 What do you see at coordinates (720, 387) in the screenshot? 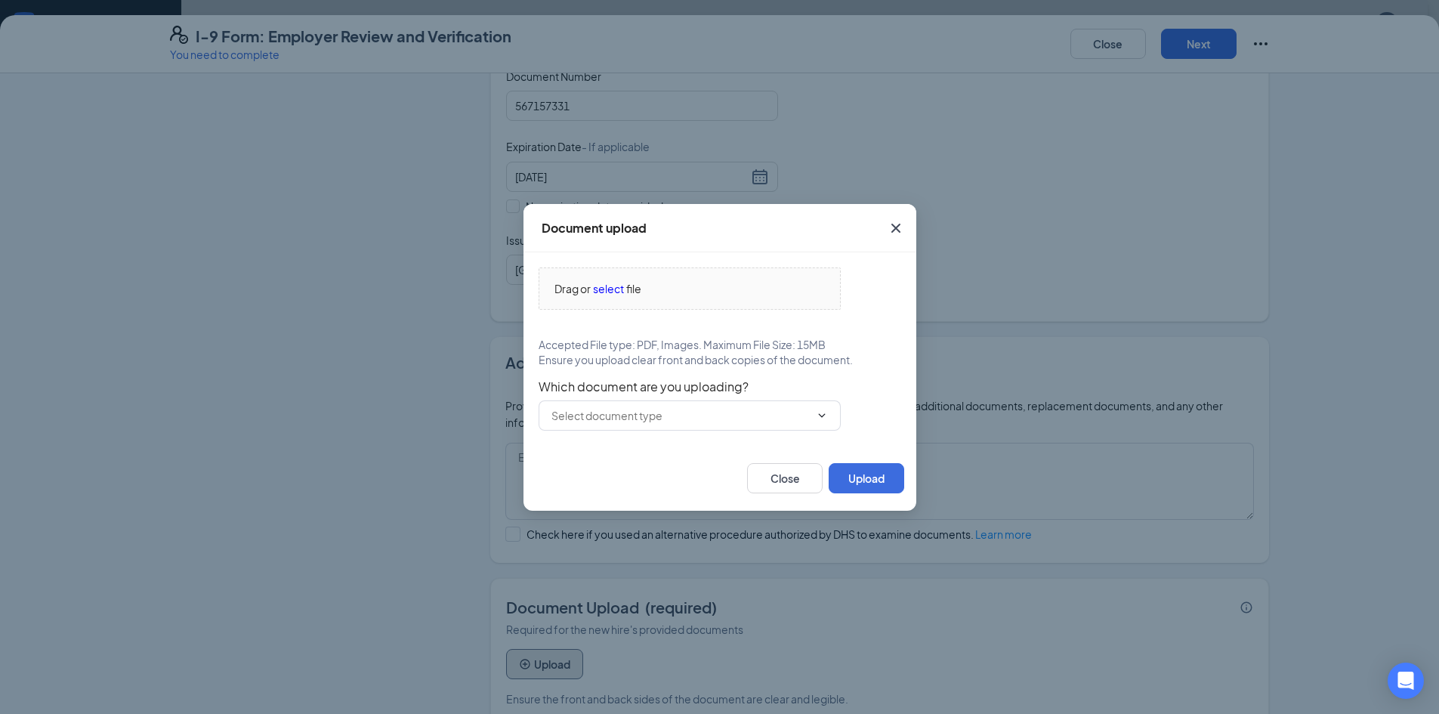
I see `span: Which document are you uploading?` at bounding box center [720, 387].